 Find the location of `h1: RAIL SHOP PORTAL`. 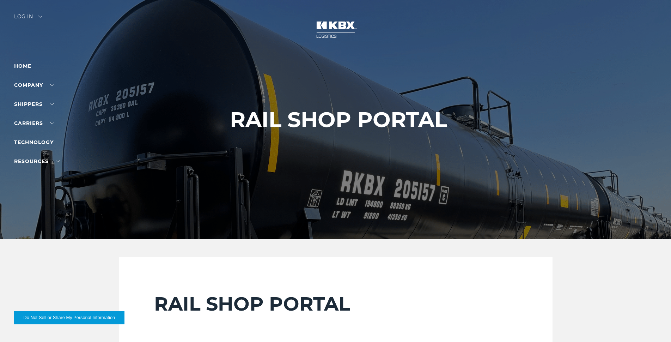

h1: RAIL SHOP PORTAL is located at coordinates (339, 120).